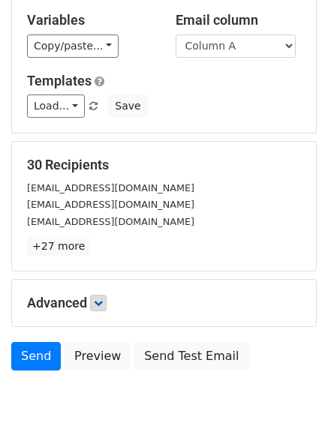 The width and height of the screenshot is (328, 438). I want to click on a: Send Test Email, so click(191, 357).